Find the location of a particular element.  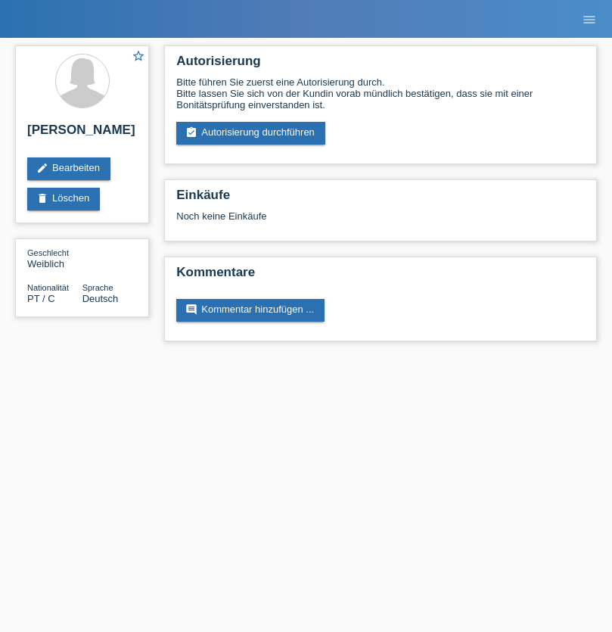

a: commentKommentar hinzufügen ... is located at coordinates (250, 310).